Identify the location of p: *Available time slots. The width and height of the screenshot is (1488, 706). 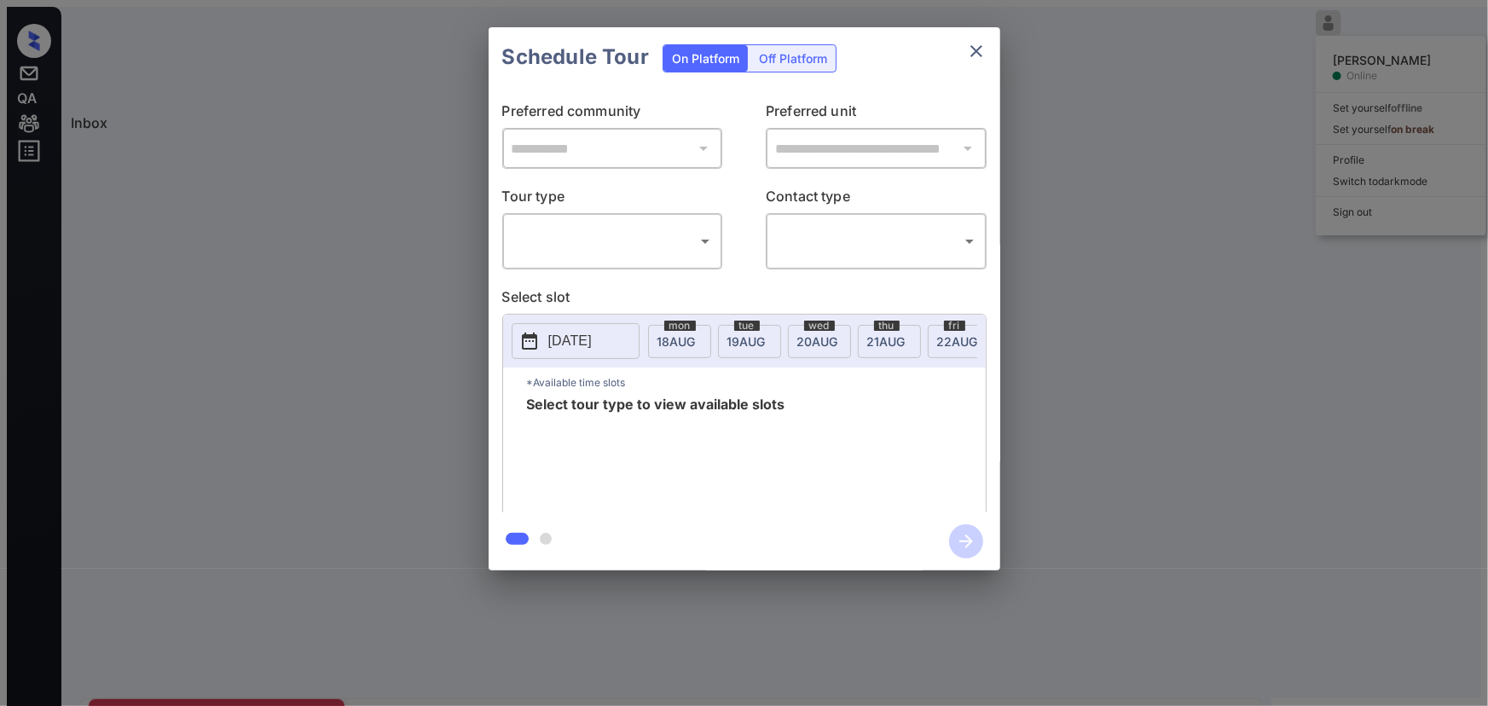
(757, 382).